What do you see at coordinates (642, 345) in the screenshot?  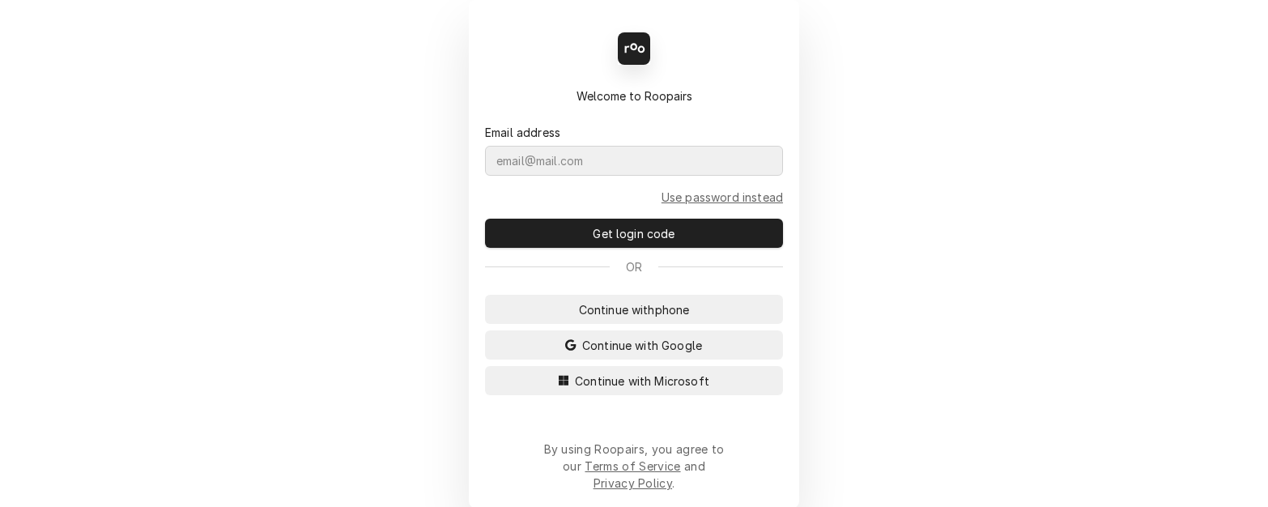 I see `span: Continue with Google` at bounding box center [642, 345].